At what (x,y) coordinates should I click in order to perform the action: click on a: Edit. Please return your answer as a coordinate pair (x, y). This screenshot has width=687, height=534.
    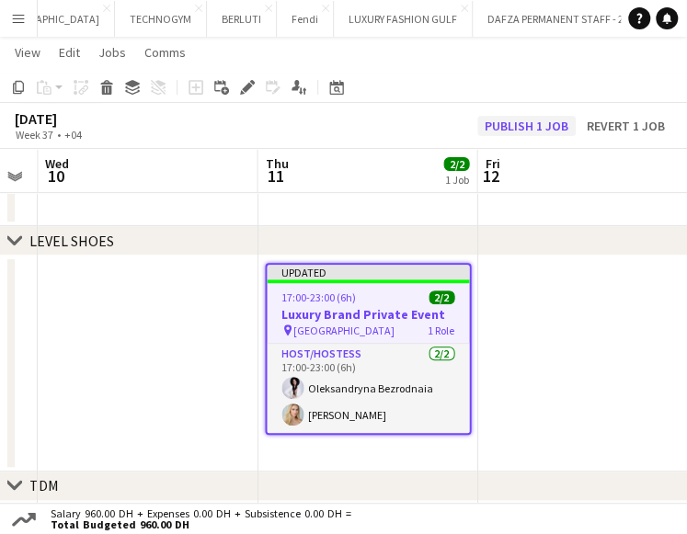
    Looking at the image, I should click on (69, 52).